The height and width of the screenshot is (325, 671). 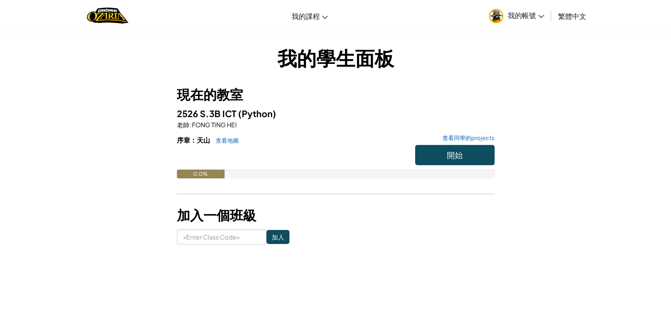 I want to click on a: 我的課程, so click(x=310, y=16).